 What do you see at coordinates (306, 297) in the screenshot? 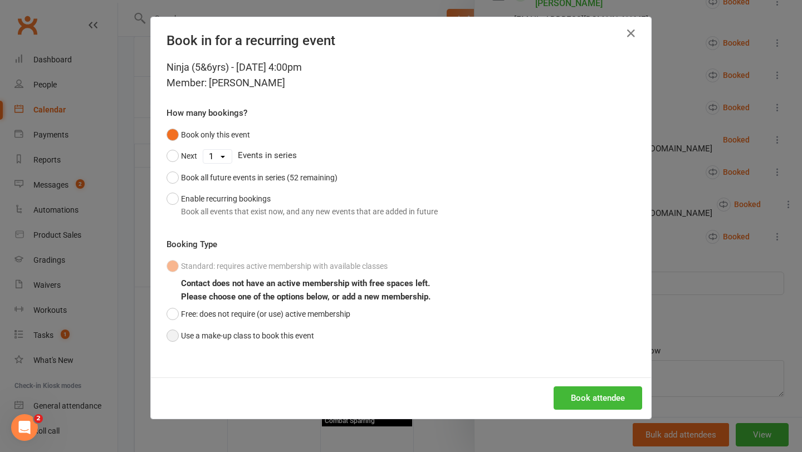
I see `b: Please choose one of the options below, or add a new membership.` at bounding box center [306, 297].